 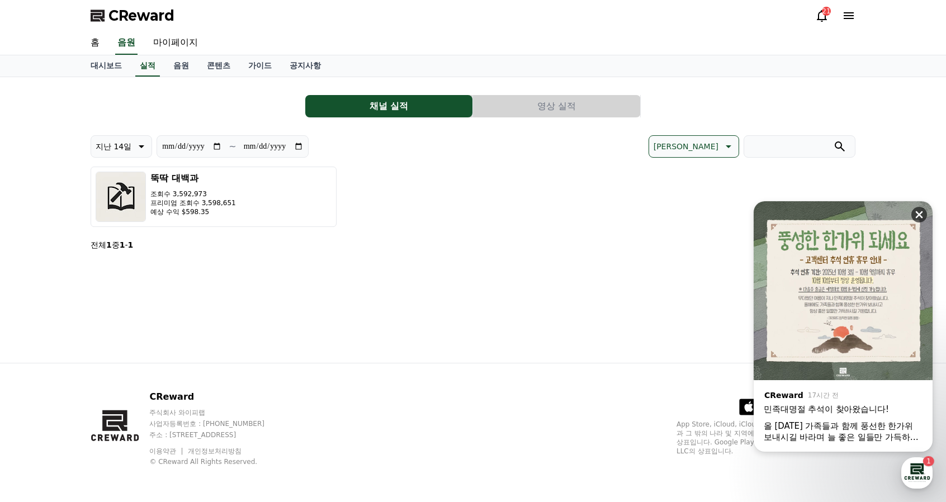 I want to click on p: 전체 중 -, so click(x=112, y=245).